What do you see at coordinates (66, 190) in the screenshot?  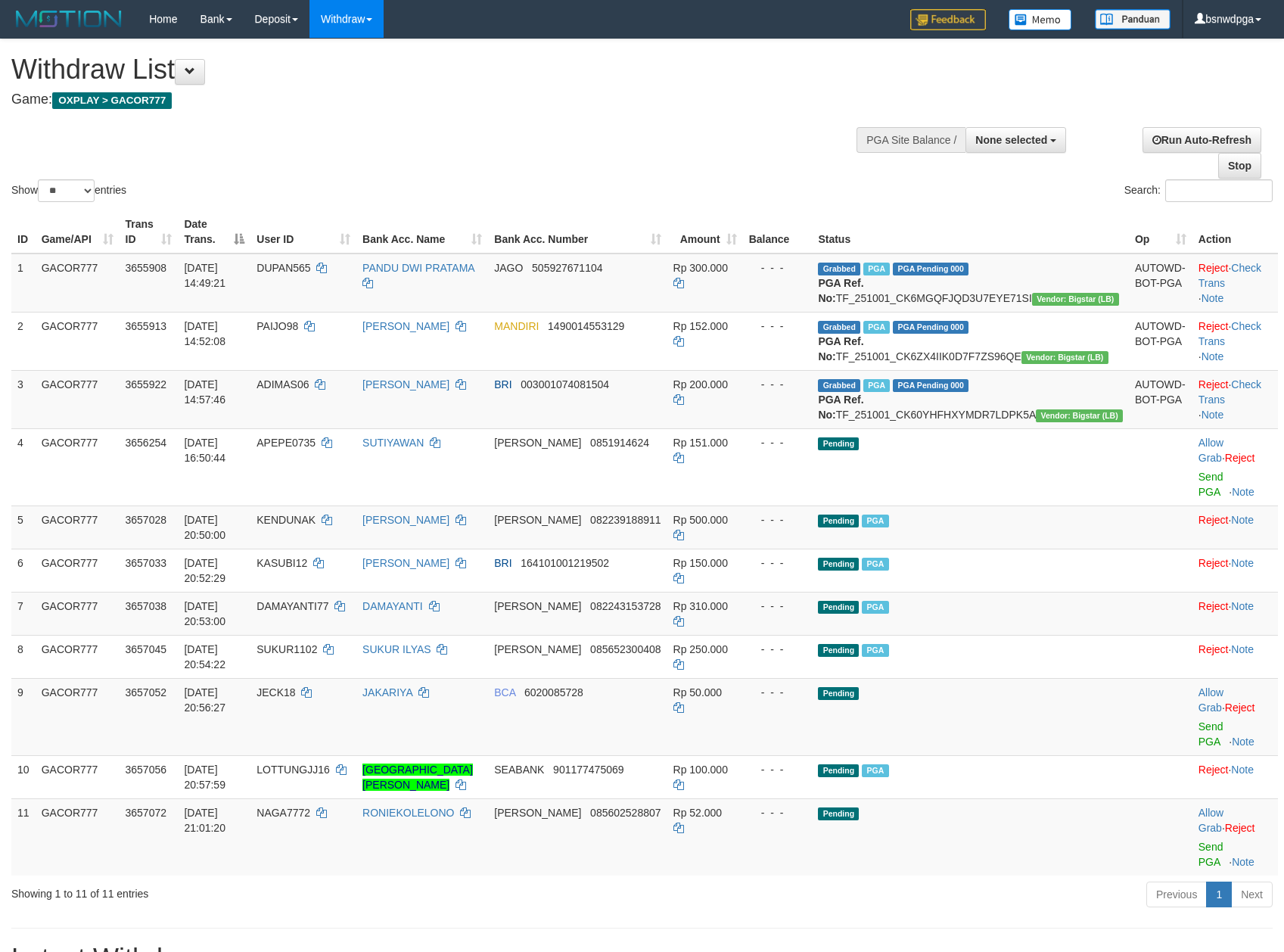 I see `select: Showentries` at bounding box center [66, 190].